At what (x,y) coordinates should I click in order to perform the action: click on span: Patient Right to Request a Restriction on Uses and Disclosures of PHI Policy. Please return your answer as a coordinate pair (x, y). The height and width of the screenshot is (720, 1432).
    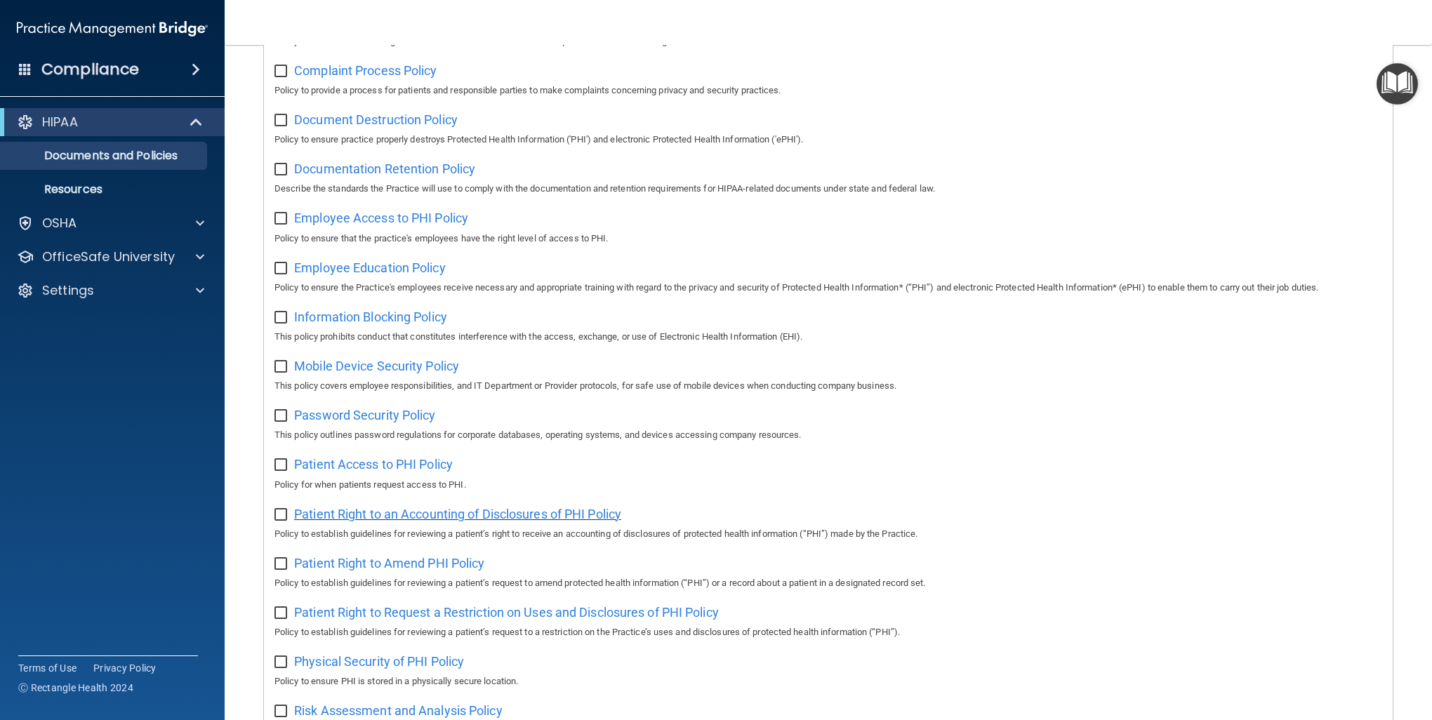
    Looking at the image, I should click on (506, 612).